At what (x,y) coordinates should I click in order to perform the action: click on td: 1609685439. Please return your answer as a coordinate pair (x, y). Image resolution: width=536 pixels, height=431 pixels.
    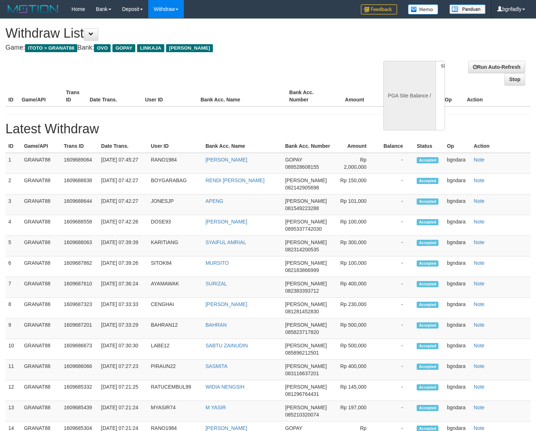
    Looking at the image, I should click on (79, 412).